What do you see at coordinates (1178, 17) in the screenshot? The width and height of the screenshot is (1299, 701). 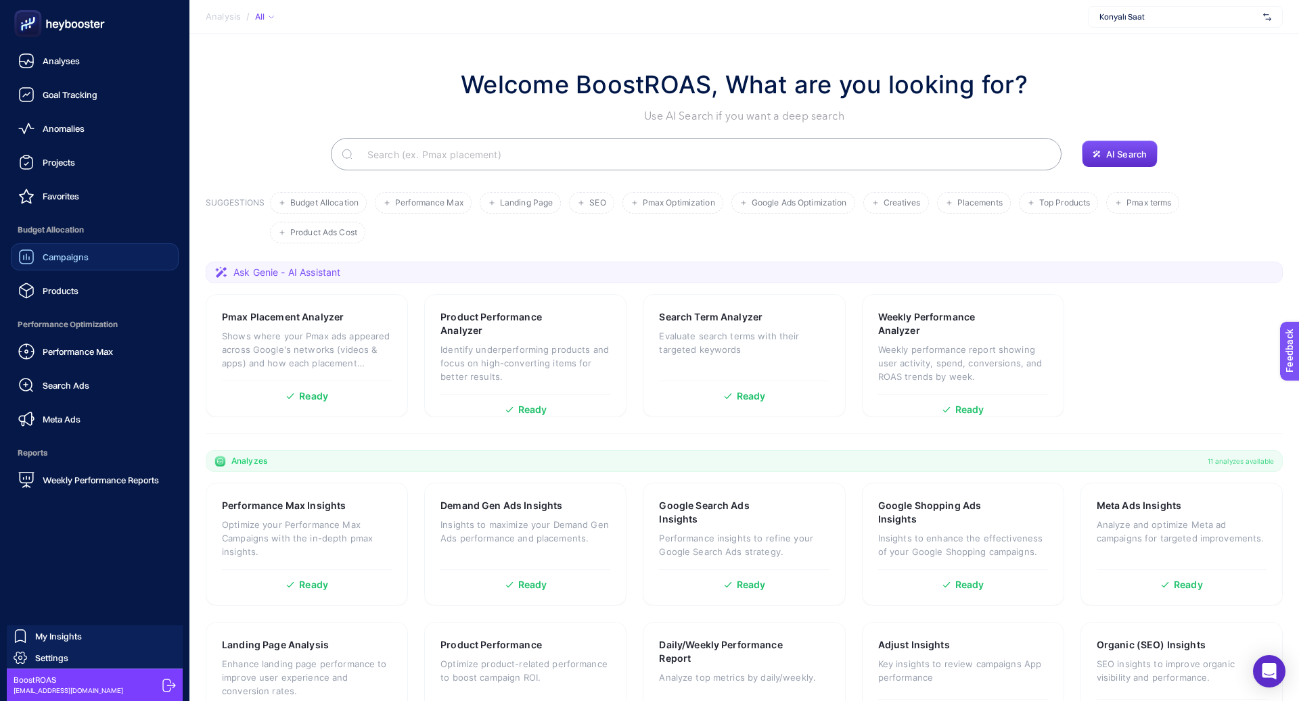 I see `span: Konyalı Saat` at bounding box center [1178, 17].